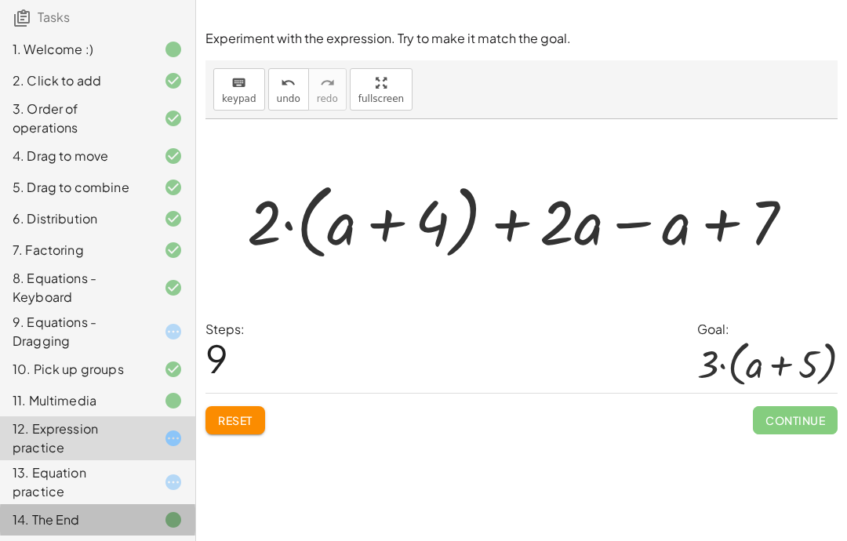 The height and width of the screenshot is (541, 847). What do you see at coordinates (75, 219) in the screenshot?
I see `div: 6. Distribution` at bounding box center [75, 219].